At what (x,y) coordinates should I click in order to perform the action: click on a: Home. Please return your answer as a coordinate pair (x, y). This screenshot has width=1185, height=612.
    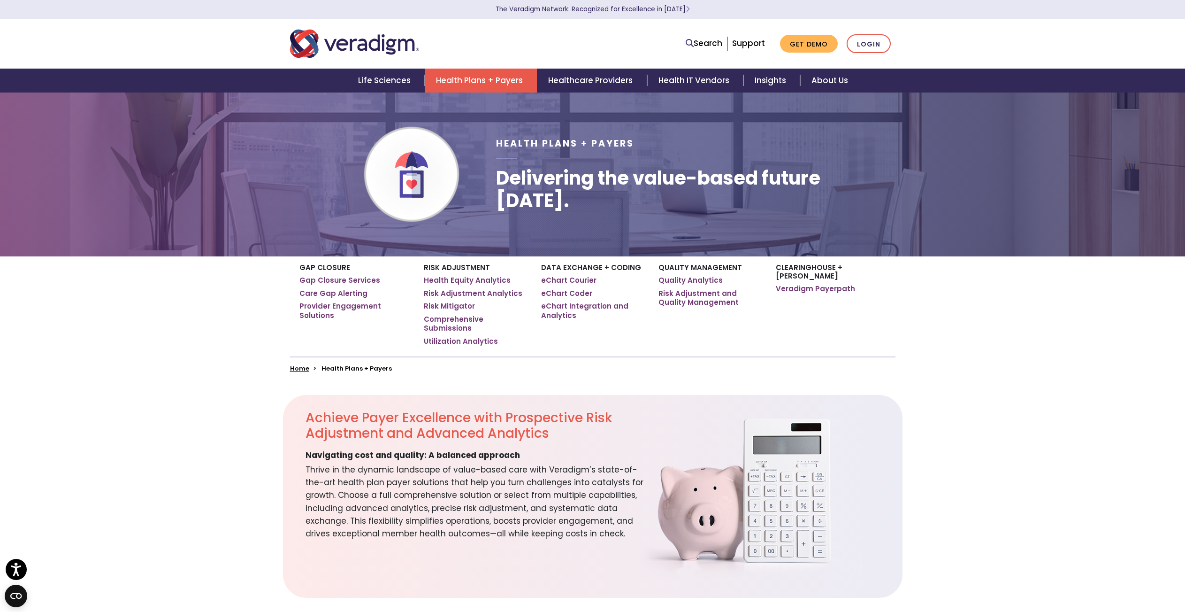
    Looking at the image, I should click on (299, 368).